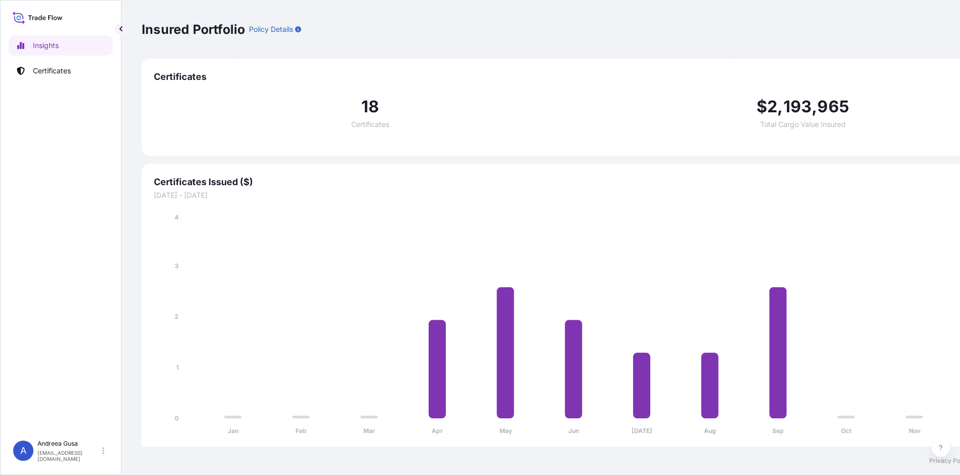  Describe the element at coordinates (573, 431) in the screenshot. I see `tspan: Jun` at that location.